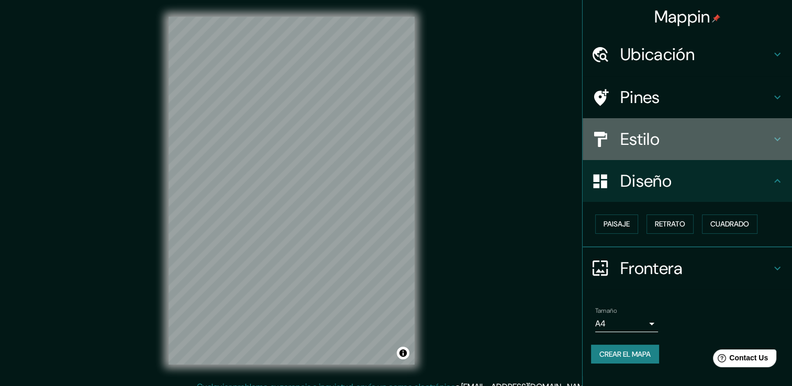  Describe the element at coordinates (50, 13) in the screenshot. I see `span: Contact Us` at that location.